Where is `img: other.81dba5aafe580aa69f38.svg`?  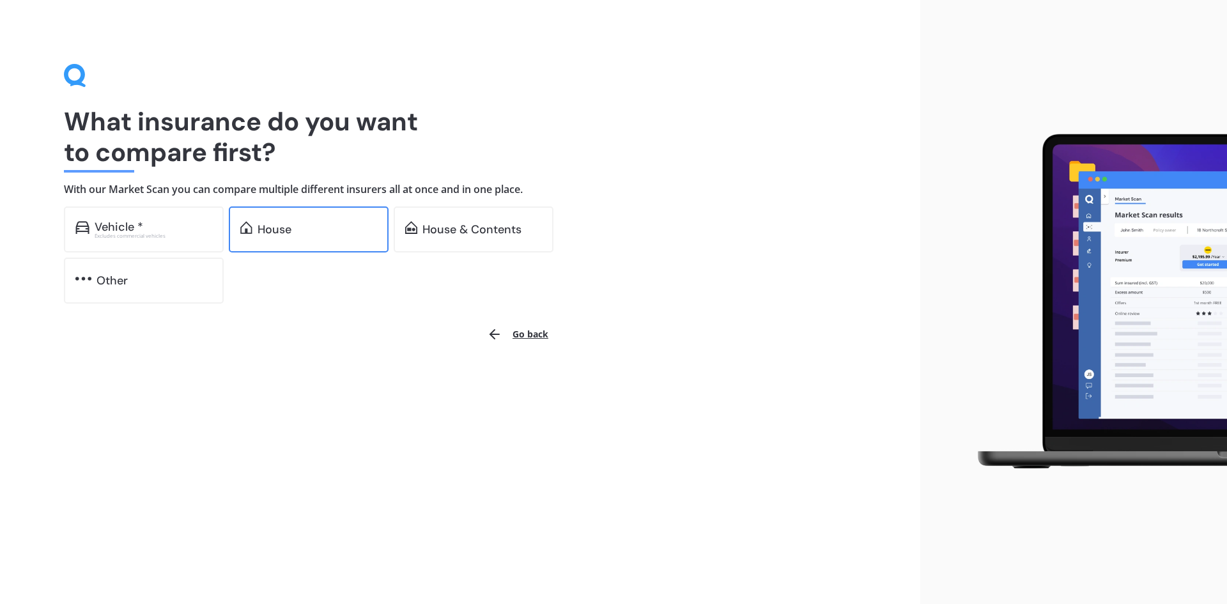
img: other.81dba5aafe580aa69f38.svg is located at coordinates (83, 279).